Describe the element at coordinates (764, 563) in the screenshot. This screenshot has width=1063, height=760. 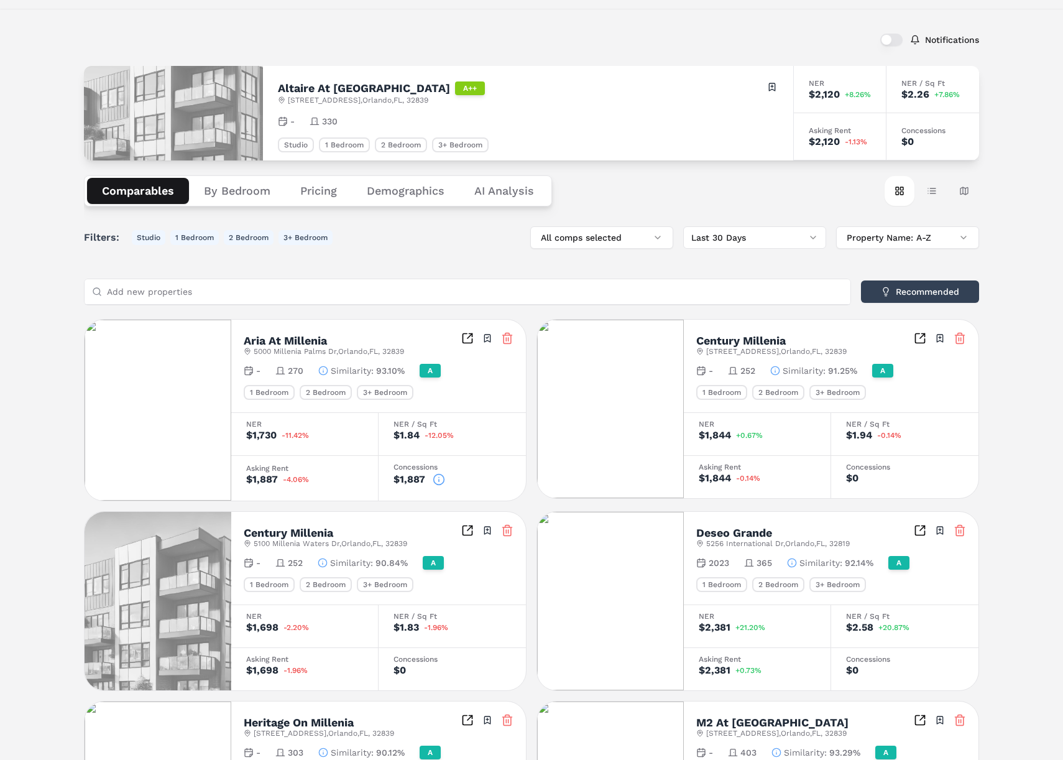
I see `span: 365` at that location.